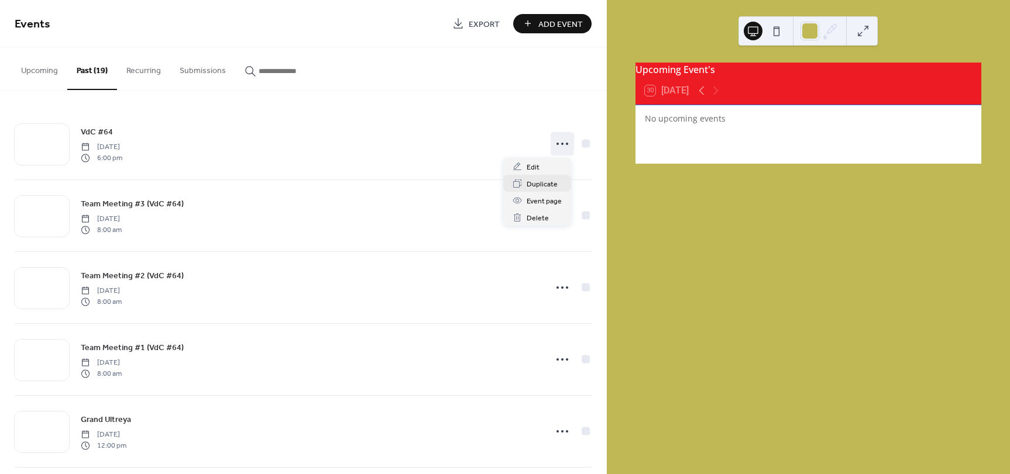 The width and height of the screenshot is (1010, 474). What do you see at coordinates (32, 24) in the screenshot?
I see `span: Events` at bounding box center [32, 24].